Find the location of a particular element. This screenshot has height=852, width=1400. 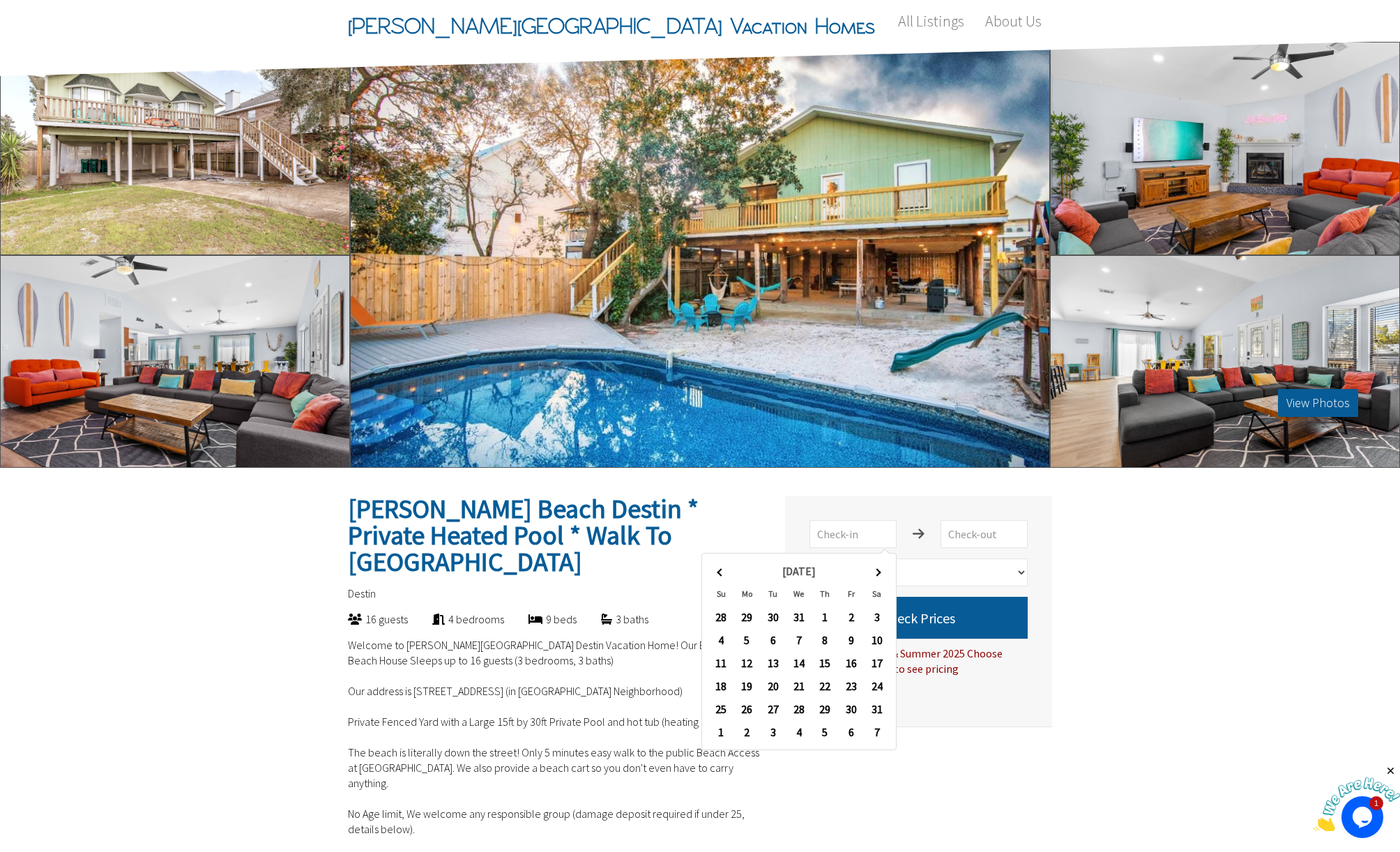

td: 14 is located at coordinates (798, 663).